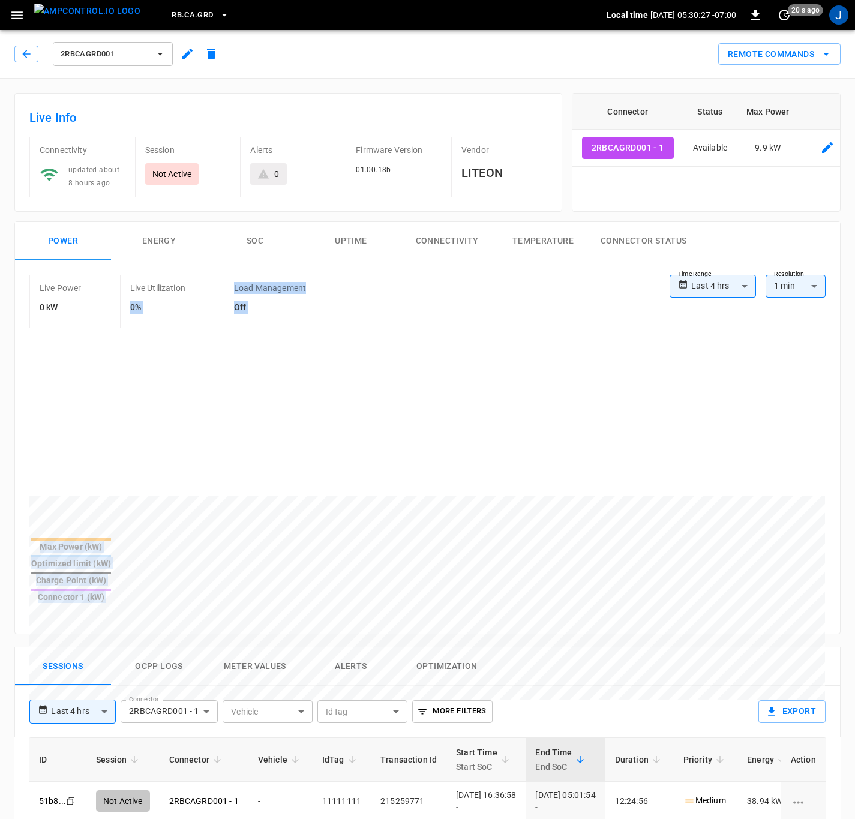 Image resolution: width=855 pixels, height=819 pixels. I want to click on th: Transaction Id, so click(408, 759).